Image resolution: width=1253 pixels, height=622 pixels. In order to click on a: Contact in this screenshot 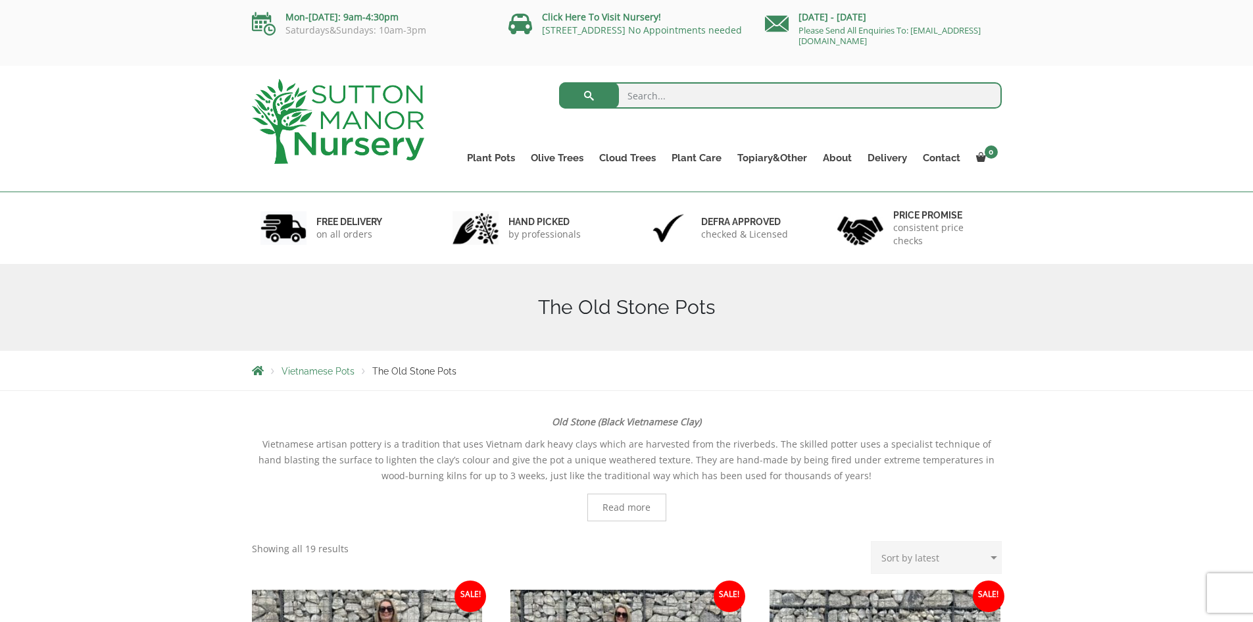, I will do `click(942, 158)`.